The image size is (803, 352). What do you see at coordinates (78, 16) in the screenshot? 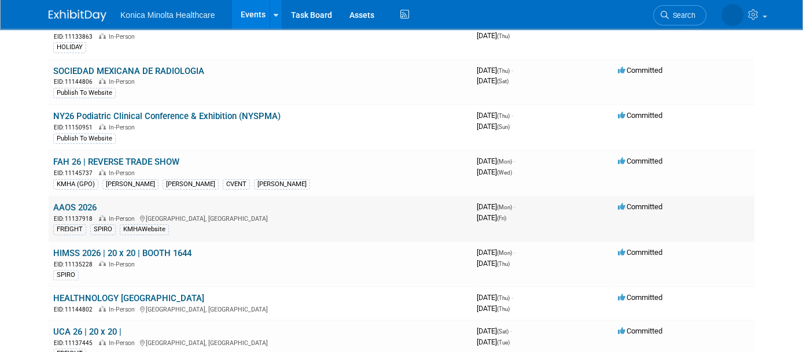
I see `img: ExhibitDay` at bounding box center [78, 16].